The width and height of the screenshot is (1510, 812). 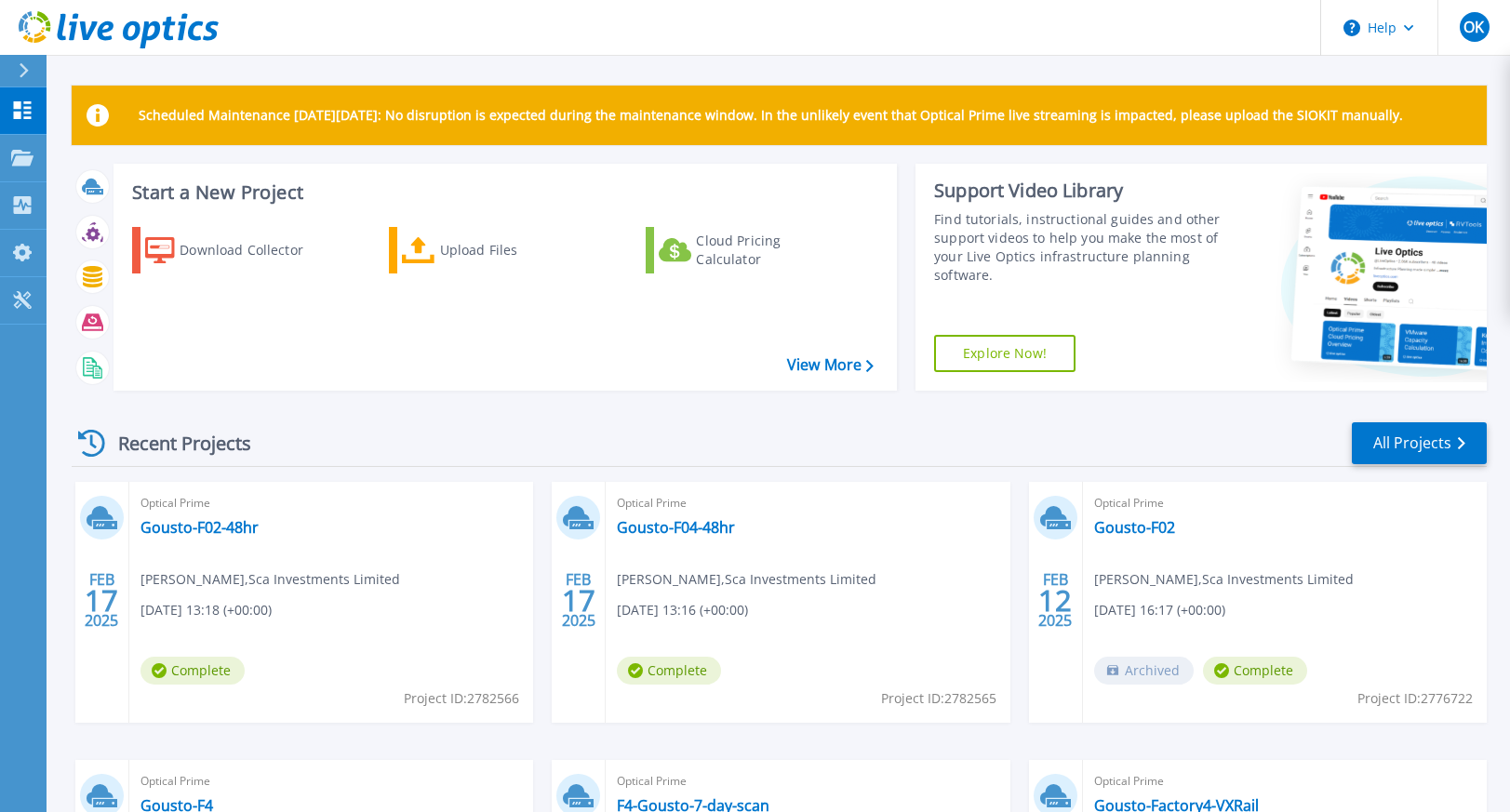 What do you see at coordinates (235, 250) in the screenshot?
I see `a: Download Collector` at bounding box center [235, 250].